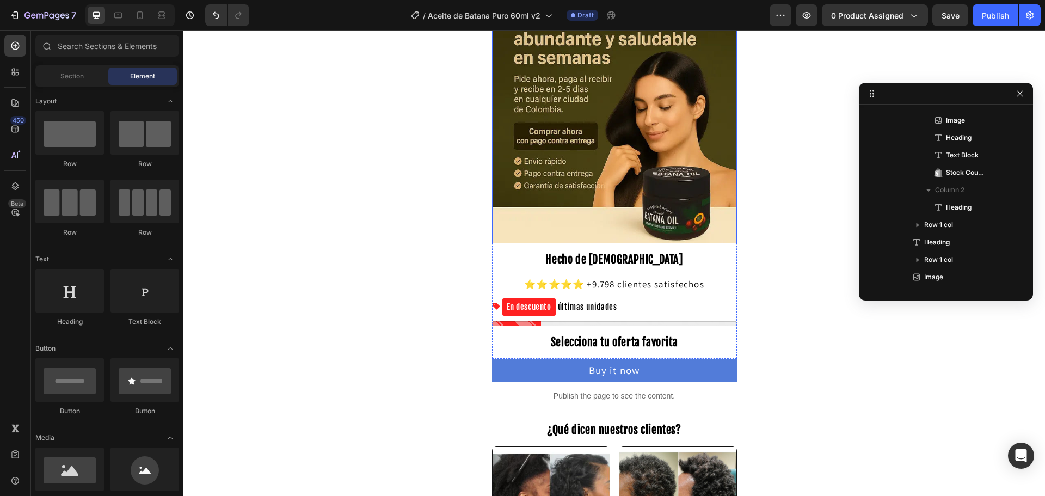 The height and width of the screenshot is (496, 1045). What do you see at coordinates (70, 322) in the screenshot?
I see `div: Heading` at bounding box center [70, 322].